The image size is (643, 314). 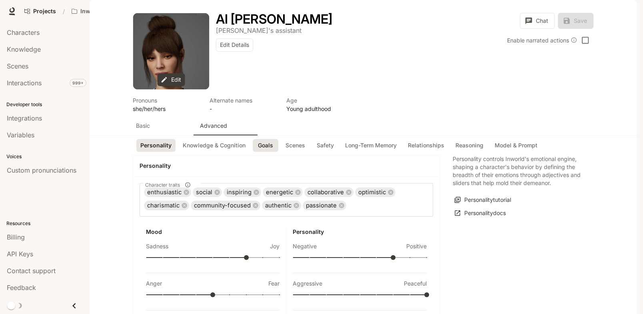 What do you see at coordinates (326, 192) in the screenshot?
I see `span: collaborative` at bounding box center [326, 192].